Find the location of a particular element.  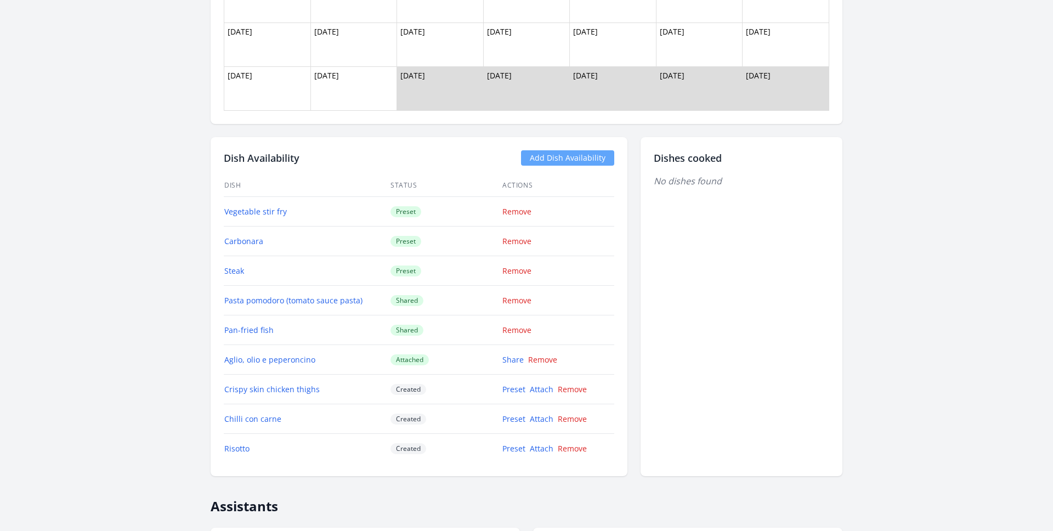

span: Attached is located at coordinates (410, 360).